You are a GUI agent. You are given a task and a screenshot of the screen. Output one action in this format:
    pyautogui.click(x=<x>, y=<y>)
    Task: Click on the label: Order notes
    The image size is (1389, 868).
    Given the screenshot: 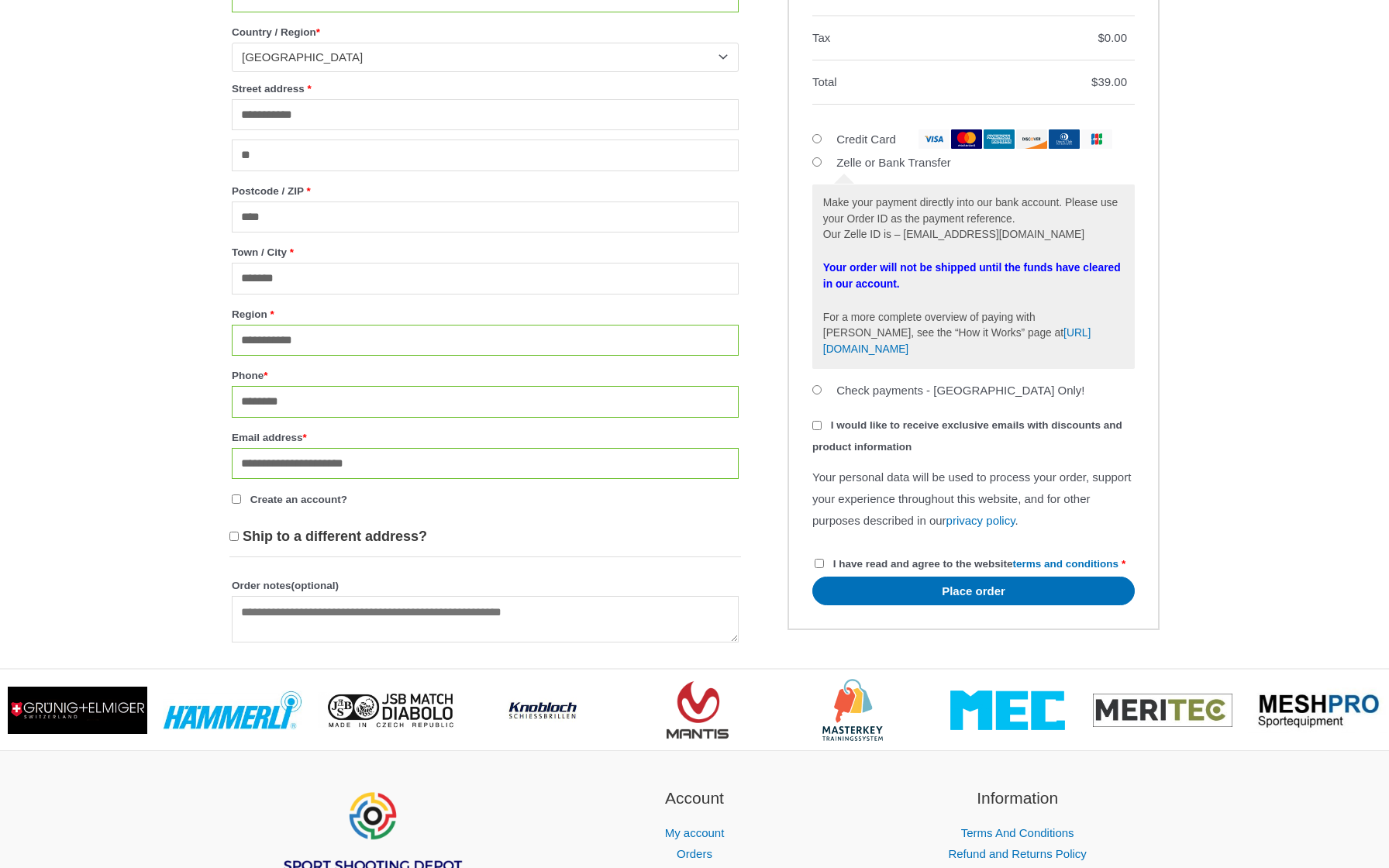 What is the action you would take?
    pyautogui.click(x=485, y=585)
    